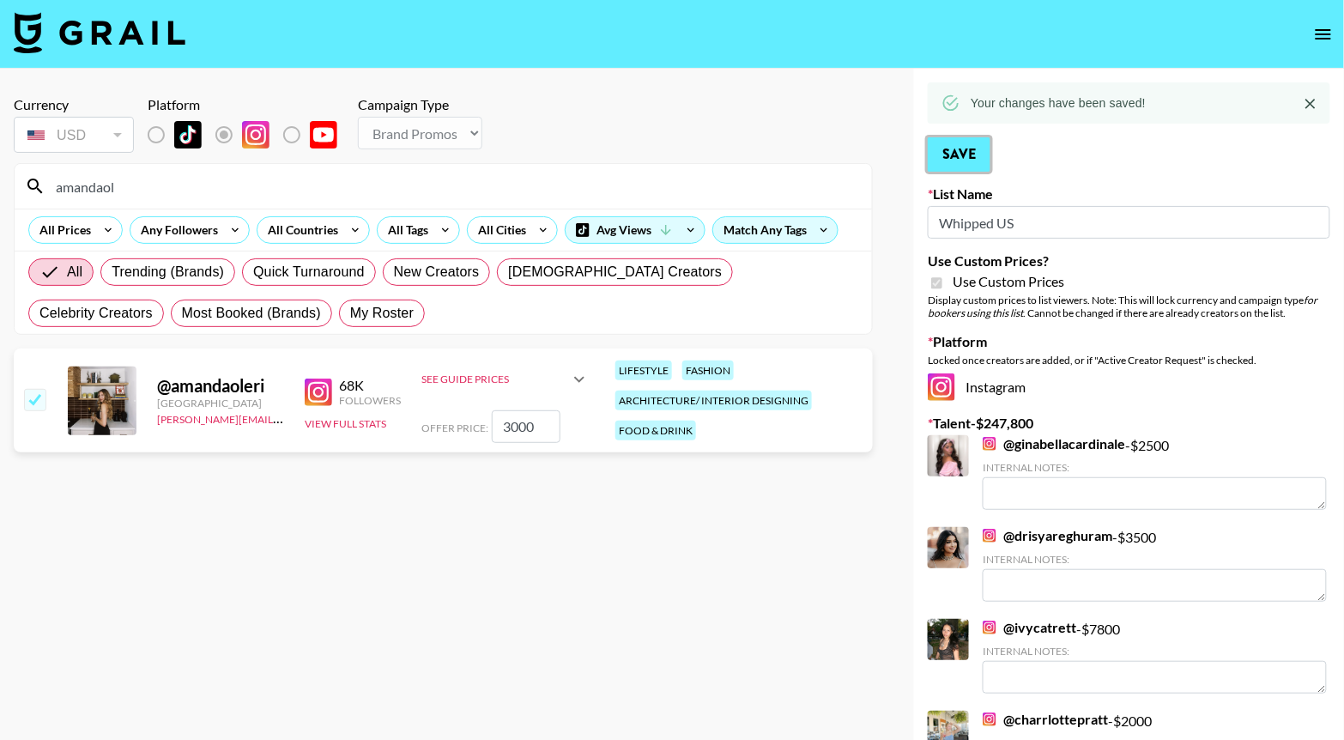 The width and height of the screenshot is (1344, 740). I want to click on div: Locked once creators are added, or if "Active Creator Request" is checked., so click(1128, 359).